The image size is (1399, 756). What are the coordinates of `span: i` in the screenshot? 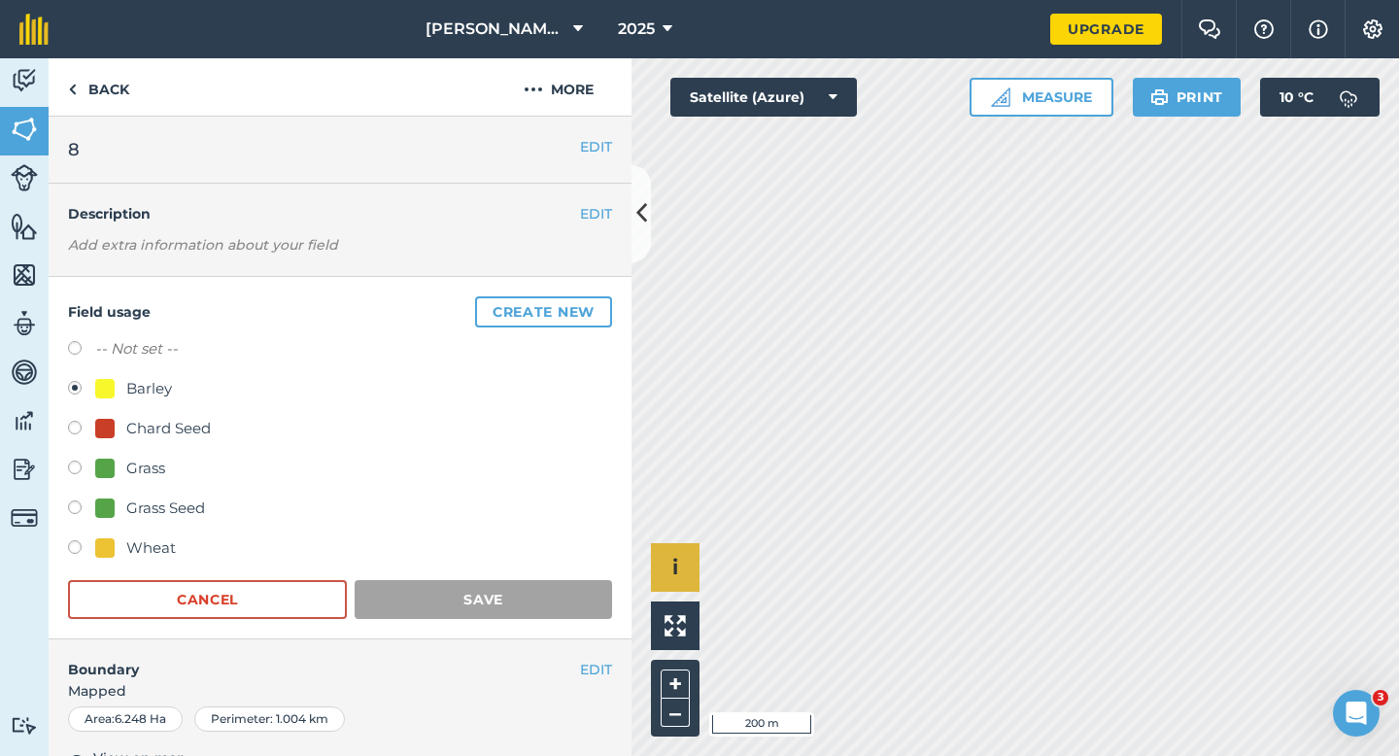 It's located at (675, 566).